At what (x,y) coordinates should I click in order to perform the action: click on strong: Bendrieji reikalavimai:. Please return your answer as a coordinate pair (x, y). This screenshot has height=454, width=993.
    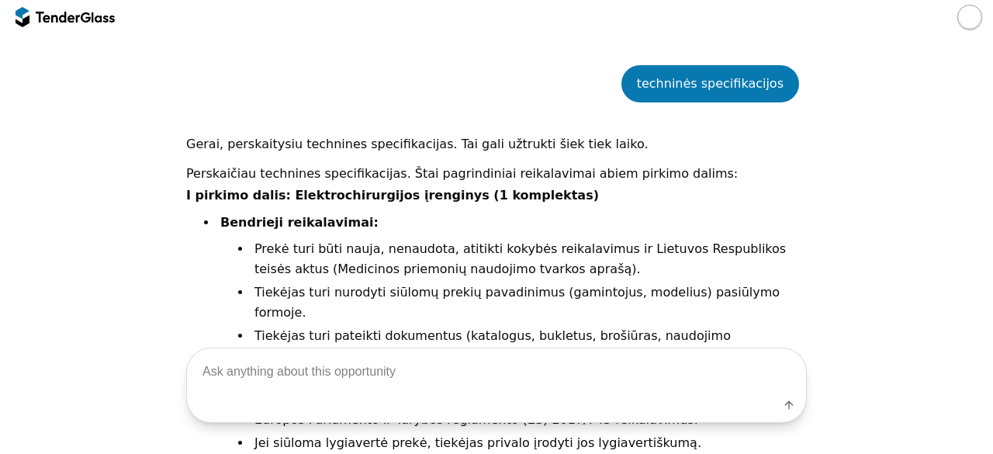
    Looking at the image, I should click on (300, 222).